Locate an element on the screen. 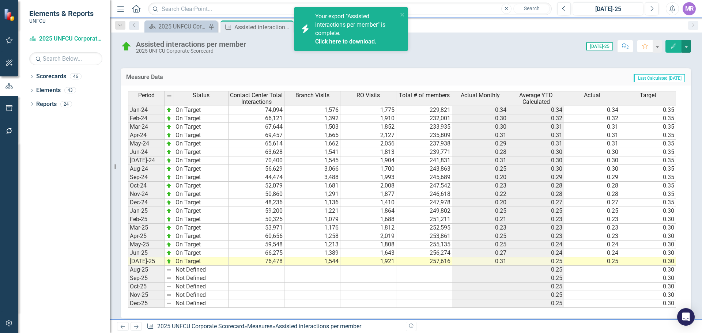 Image resolution: width=702 pixels, height=333 pixels. td: 237,938 is located at coordinates (424, 144).